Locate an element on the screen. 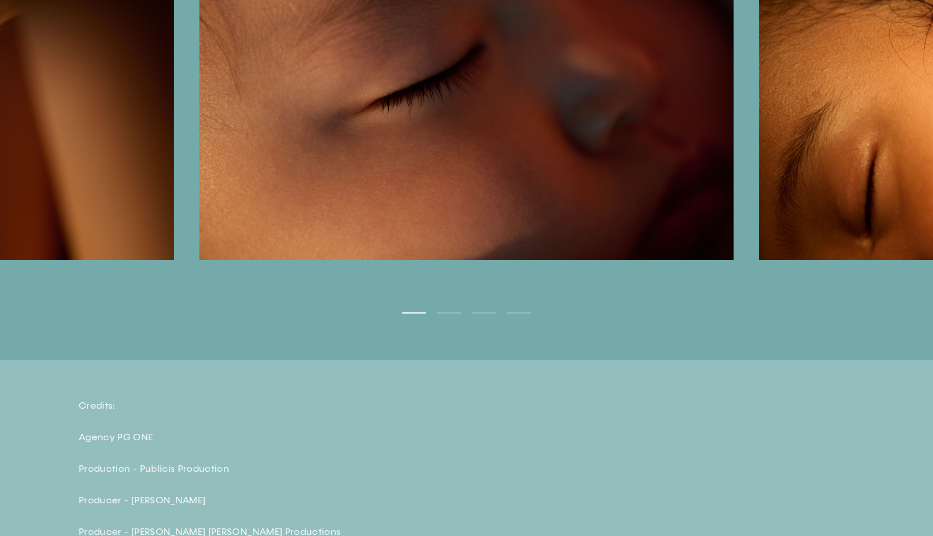  button: 1 is located at coordinates (414, 313).